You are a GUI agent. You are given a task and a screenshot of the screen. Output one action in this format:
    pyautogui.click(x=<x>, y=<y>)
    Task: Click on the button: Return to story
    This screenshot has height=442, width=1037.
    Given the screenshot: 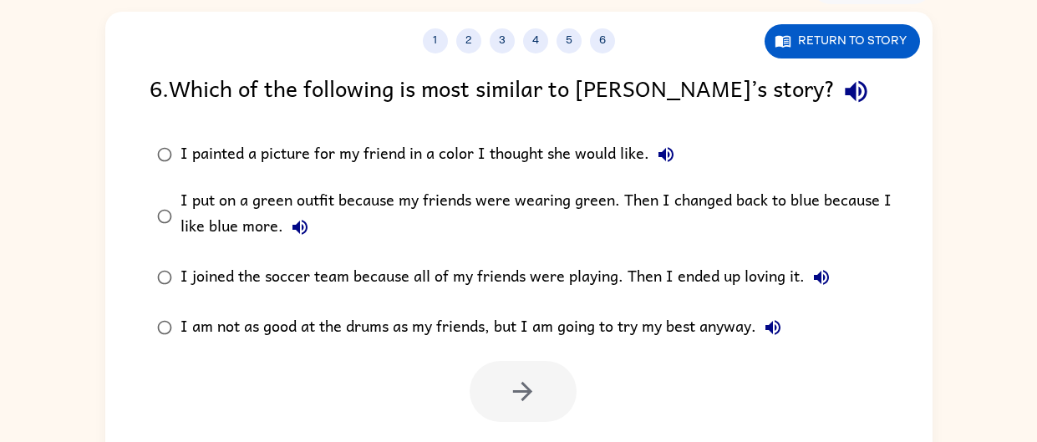 What is the action you would take?
    pyautogui.click(x=843, y=41)
    